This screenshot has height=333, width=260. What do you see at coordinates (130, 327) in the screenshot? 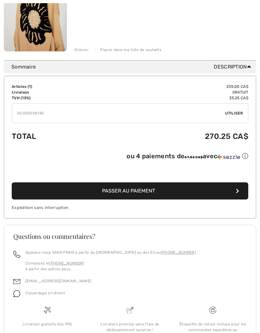
I see `div: Livraison promise sans frais de dédouanement surprise !` at bounding box center [130, 327].